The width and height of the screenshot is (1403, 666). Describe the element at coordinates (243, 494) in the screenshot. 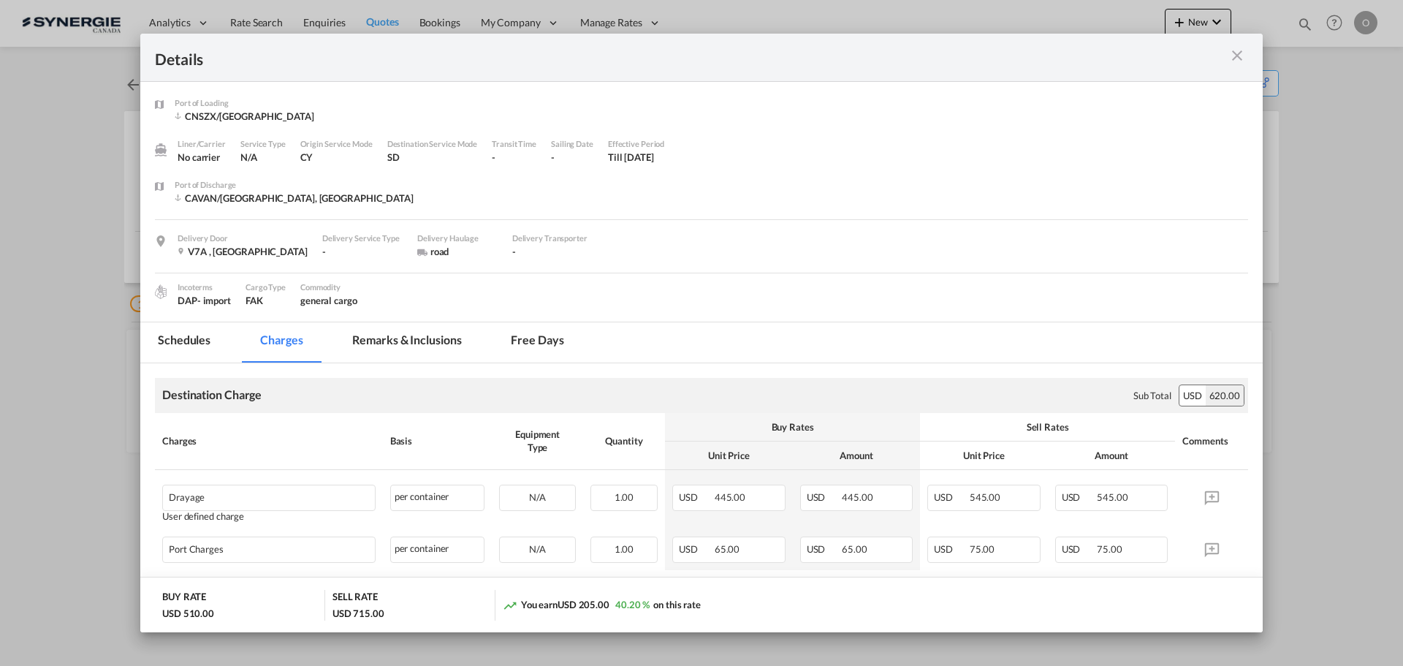

I see `div: Drayage` at that location.